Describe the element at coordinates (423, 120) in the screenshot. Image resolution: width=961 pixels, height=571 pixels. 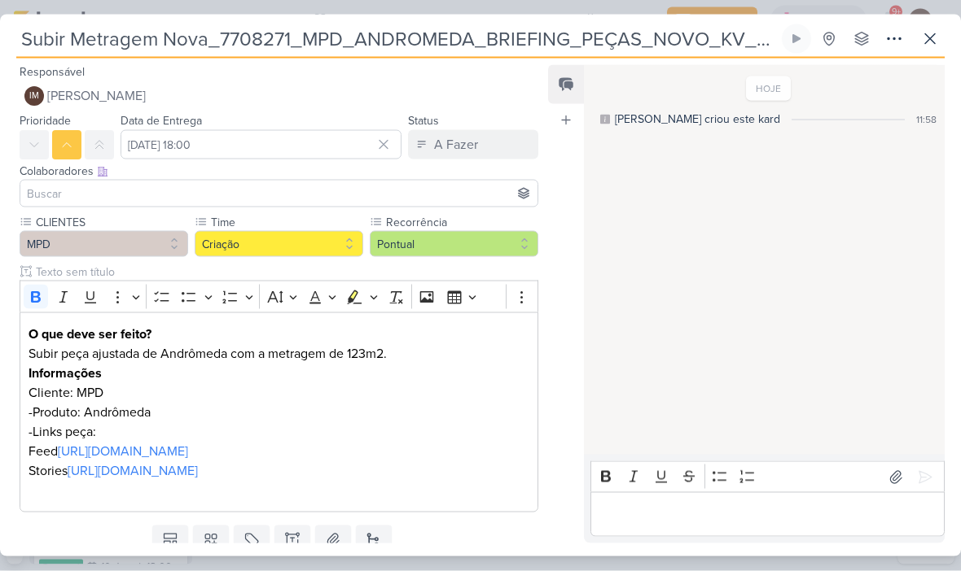
I see `label: Status` at that location.